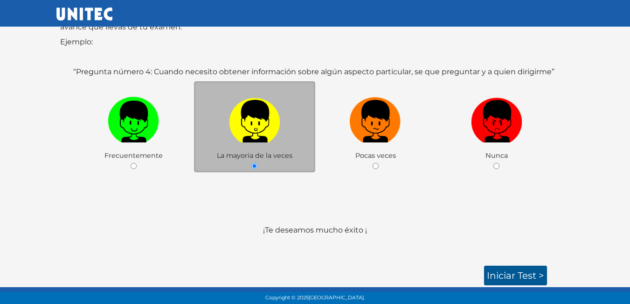  Describe the element at coordinates (84, 14) in the screenshot. I see `img: UNITEC` at that location.